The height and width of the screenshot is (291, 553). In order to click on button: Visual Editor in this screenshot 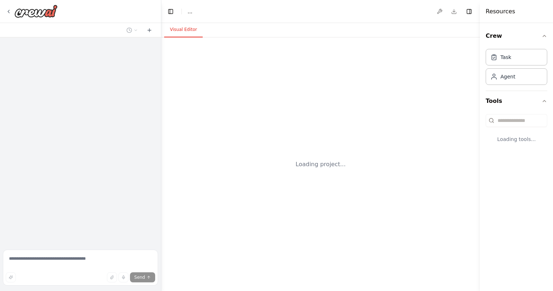, I will do `click(183, 30)`.